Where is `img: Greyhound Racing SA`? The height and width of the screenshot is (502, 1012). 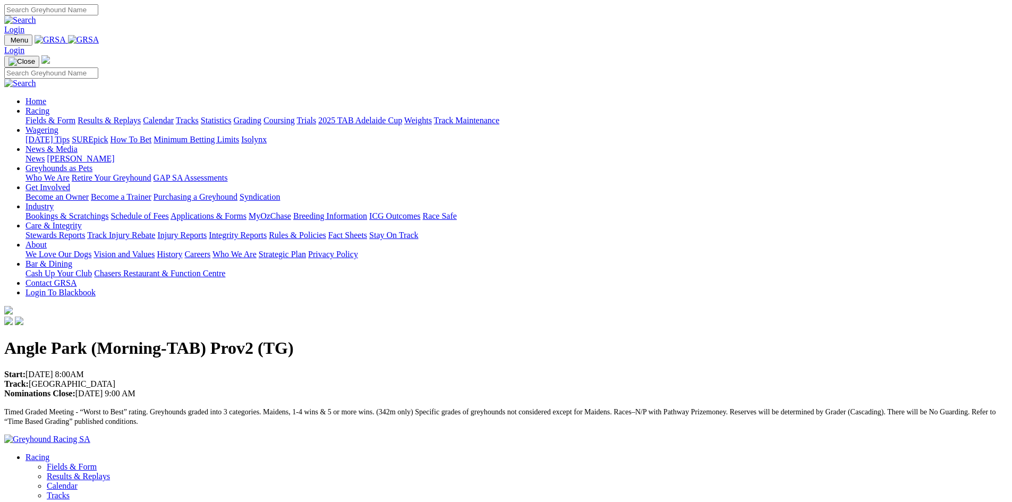 img: Greyhound Racing SA is located at coordinates (47, 439).